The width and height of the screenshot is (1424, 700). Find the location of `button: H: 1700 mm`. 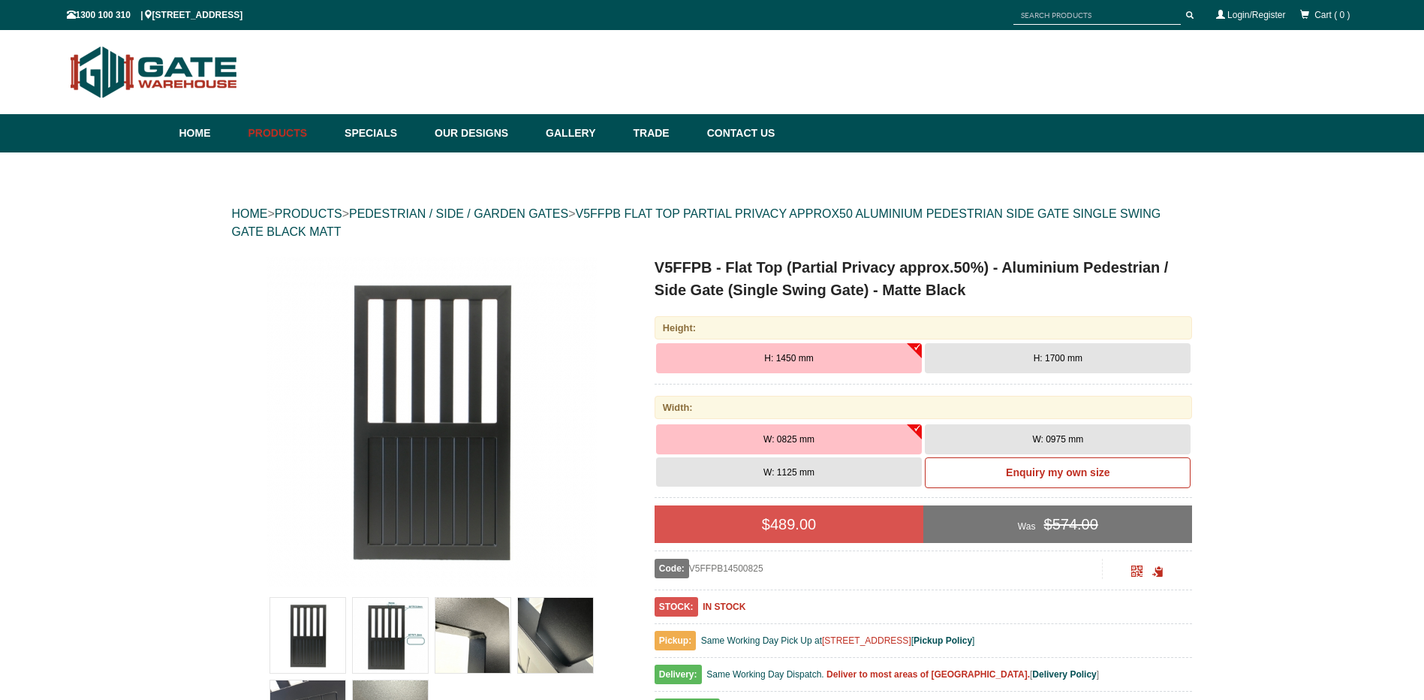

button: H: 1700 mm is located at coordinates (1058, 358).